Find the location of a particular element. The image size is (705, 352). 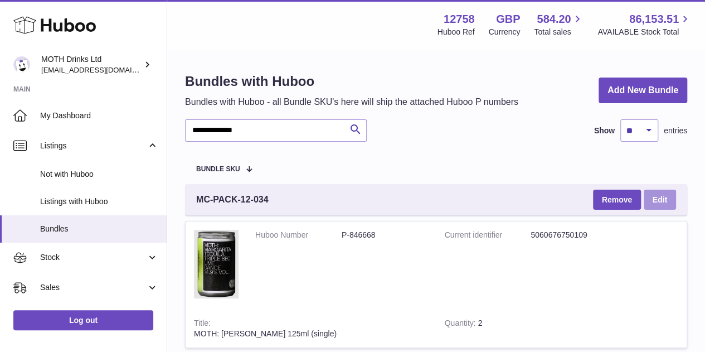

span: Bundles is located at coordinates (99, 228).